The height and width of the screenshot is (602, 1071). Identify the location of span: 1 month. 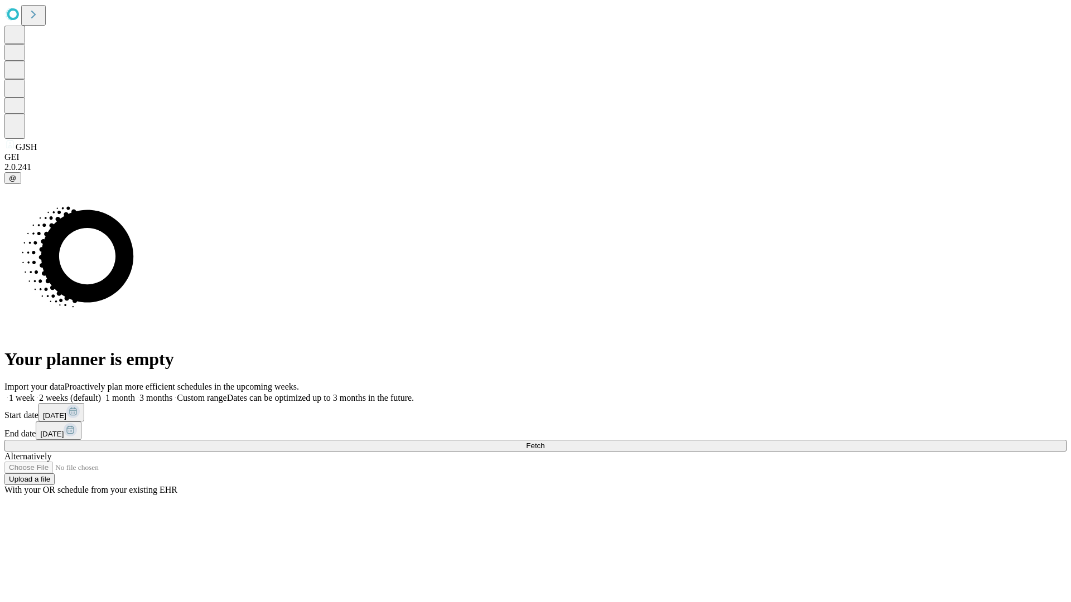
(120, 398).